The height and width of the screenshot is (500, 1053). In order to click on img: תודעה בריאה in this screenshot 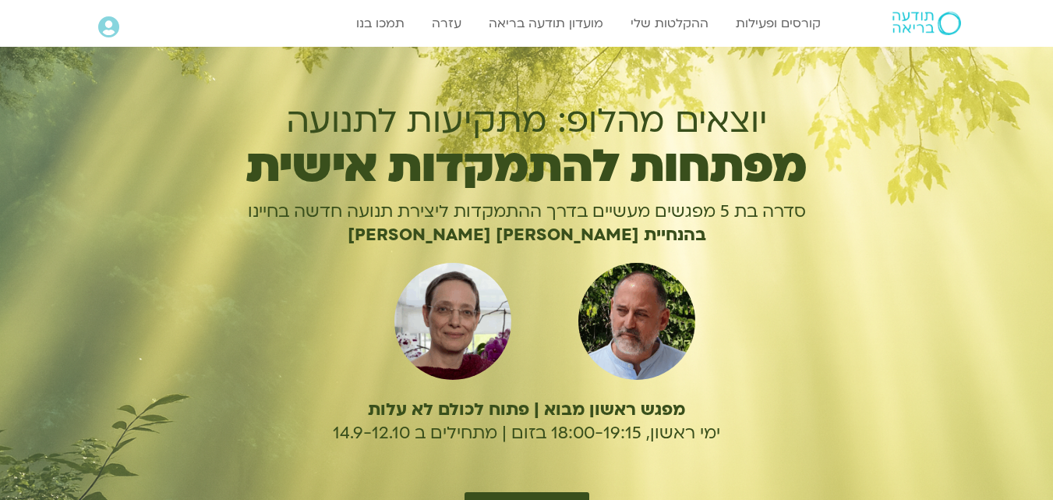, I will do `click(927, 23)`.